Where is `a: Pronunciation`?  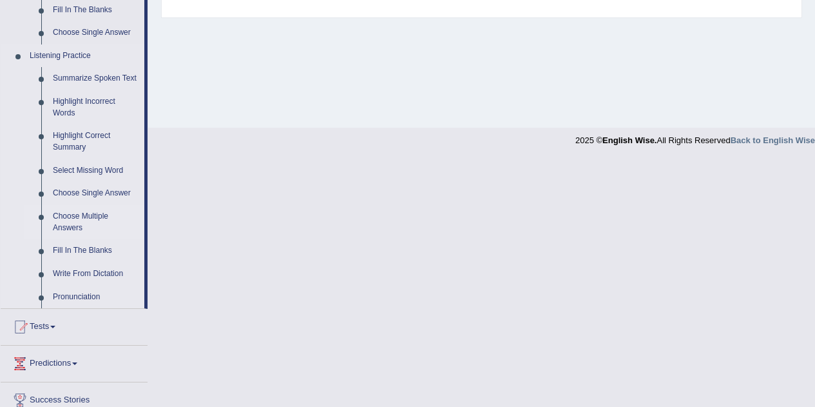
a: Pronunciation is located at coordinates (95, 297).